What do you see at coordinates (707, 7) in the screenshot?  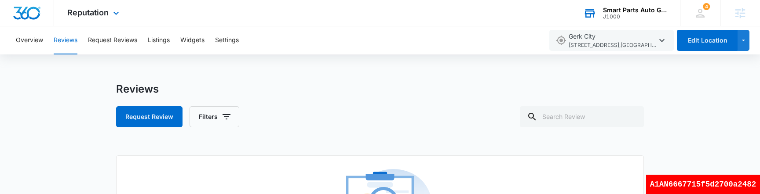 I see `span: 4` at bounding box center [707, 7].